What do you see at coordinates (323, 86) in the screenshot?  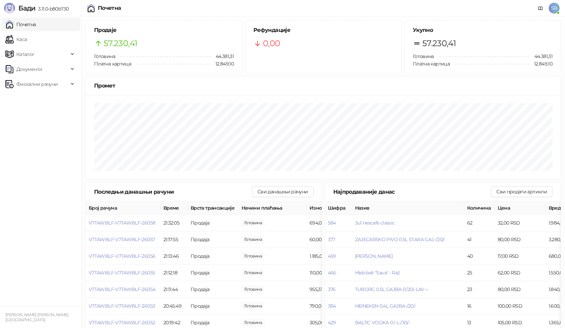 I see `div: Промет` at bounding box center [323, 86].